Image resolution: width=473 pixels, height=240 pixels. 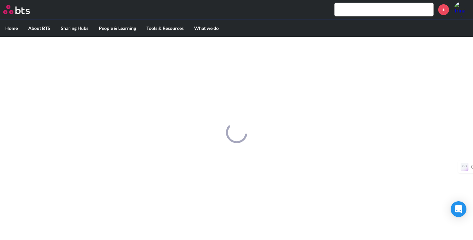 What do you see at coordinates (462, 10) in the screenshot?
I see `a: Profile` at bounding box center [462, 10].